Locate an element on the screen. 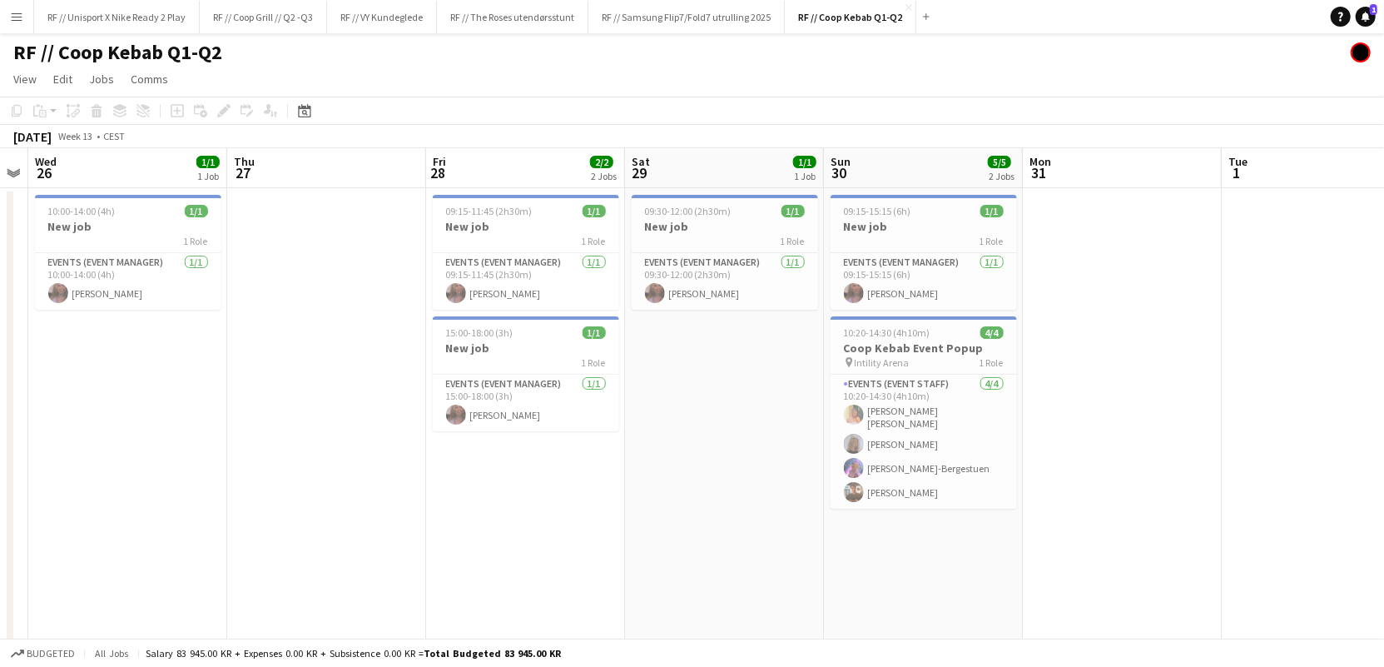 The height and width of the screenshot is (667, 1384). span: All jobs is located at coordinates (112, 653).